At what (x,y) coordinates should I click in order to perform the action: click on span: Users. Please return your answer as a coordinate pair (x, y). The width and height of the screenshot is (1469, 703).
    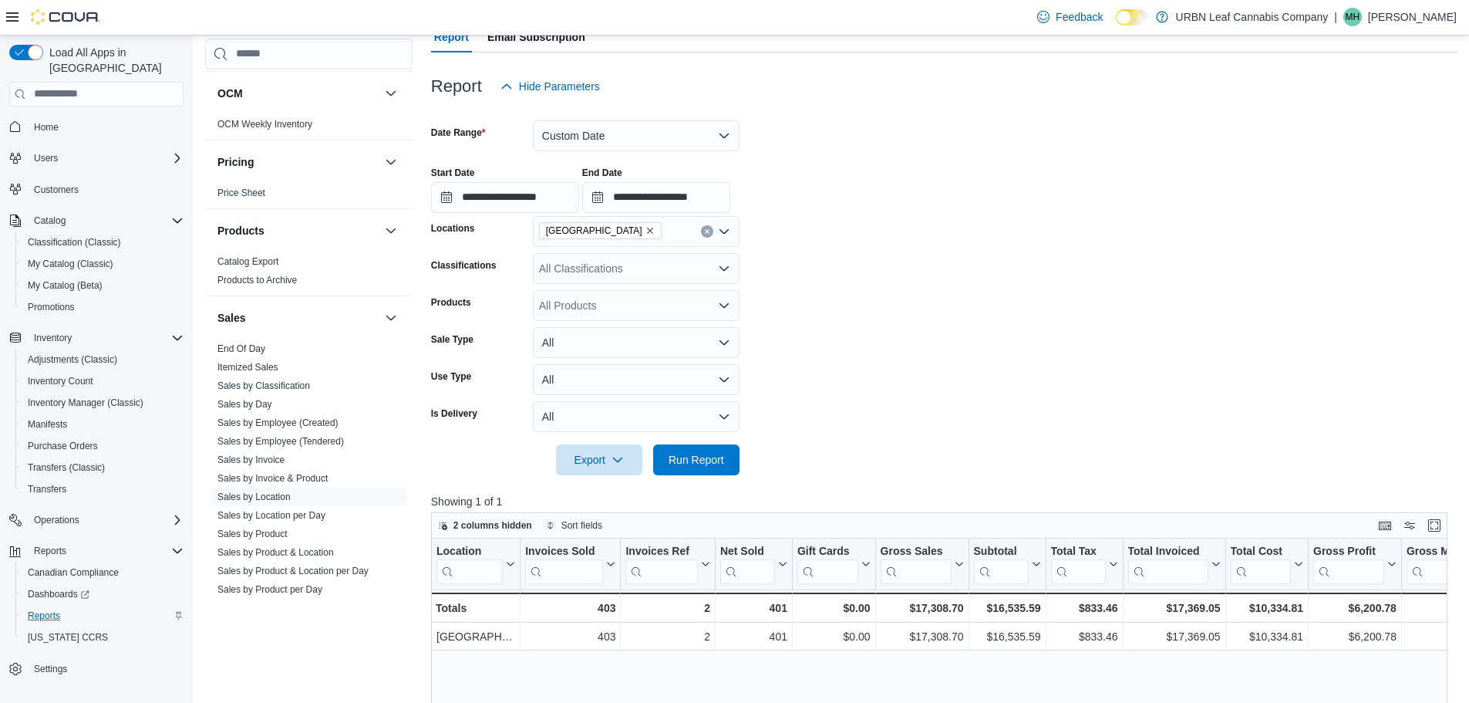
    Looking at the image, I should click on (46, 158).